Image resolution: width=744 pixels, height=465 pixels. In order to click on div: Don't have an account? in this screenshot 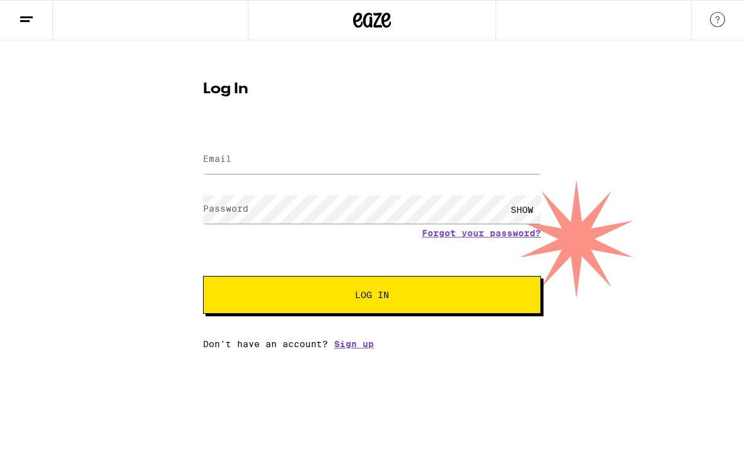, I will do `click(372, 344)`.